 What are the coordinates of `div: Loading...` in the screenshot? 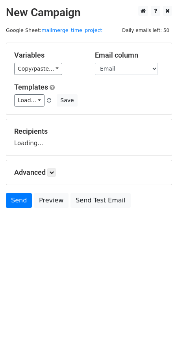 It's located at (89, 137).